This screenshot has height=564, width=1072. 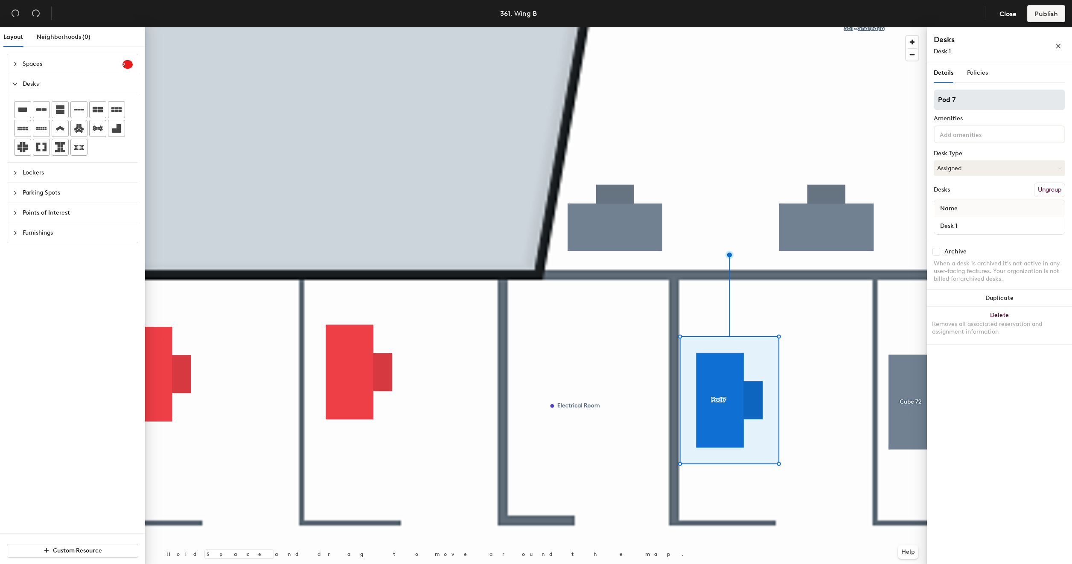 I want to click on span: Details, so click(x=944, y=73).